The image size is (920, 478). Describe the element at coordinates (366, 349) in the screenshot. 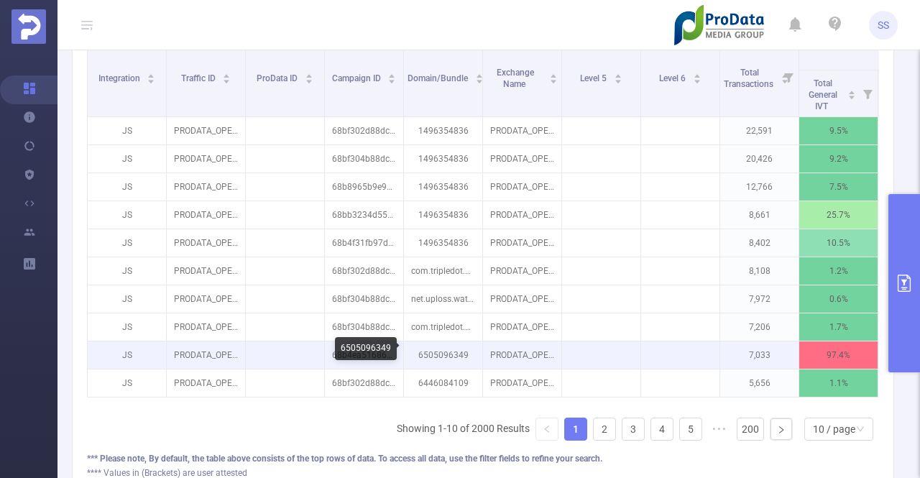

I see `div: 6505096349` at that location.